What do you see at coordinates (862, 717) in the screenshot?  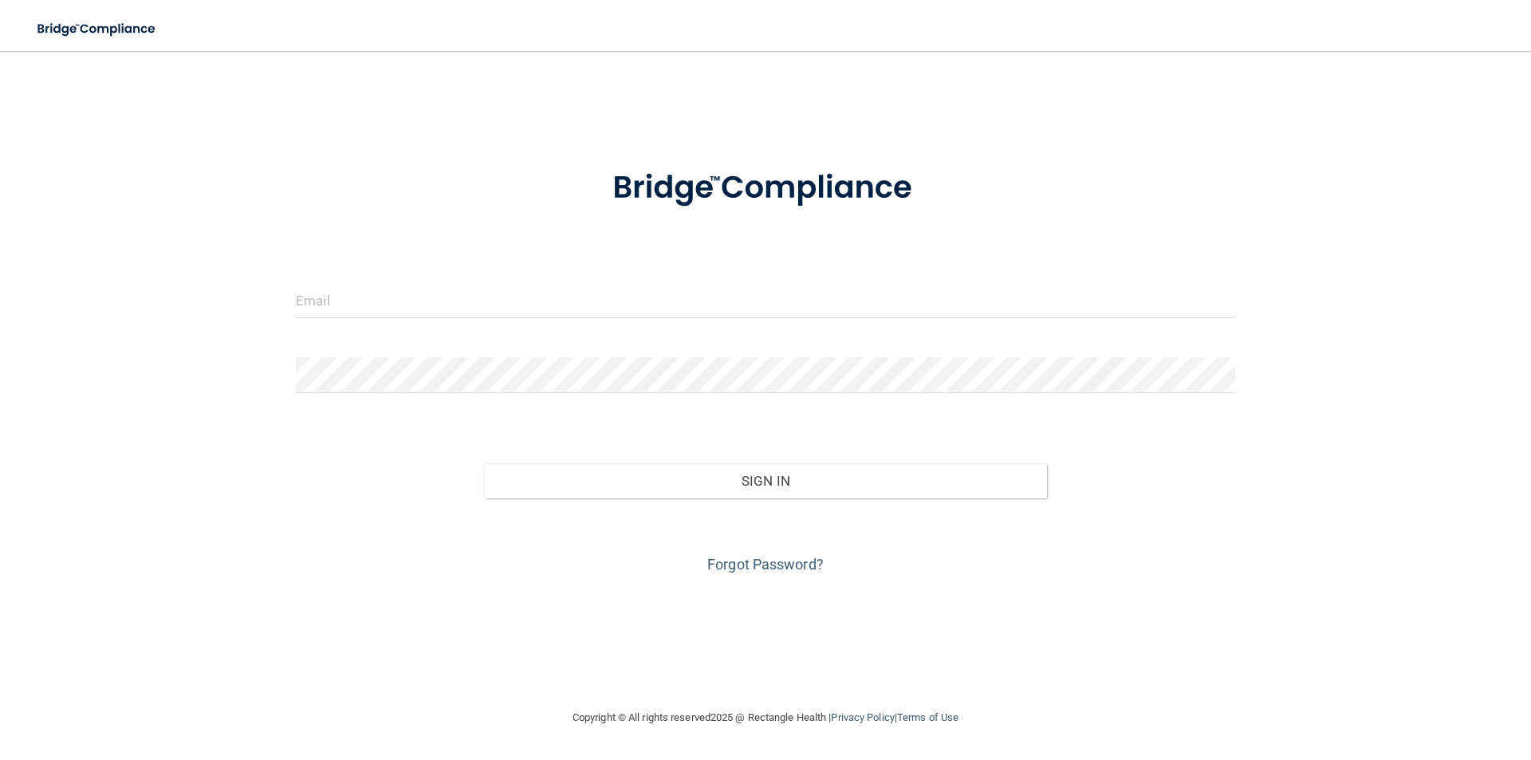 I see `a: Privacy Policy` at bounding box center [862, 717].